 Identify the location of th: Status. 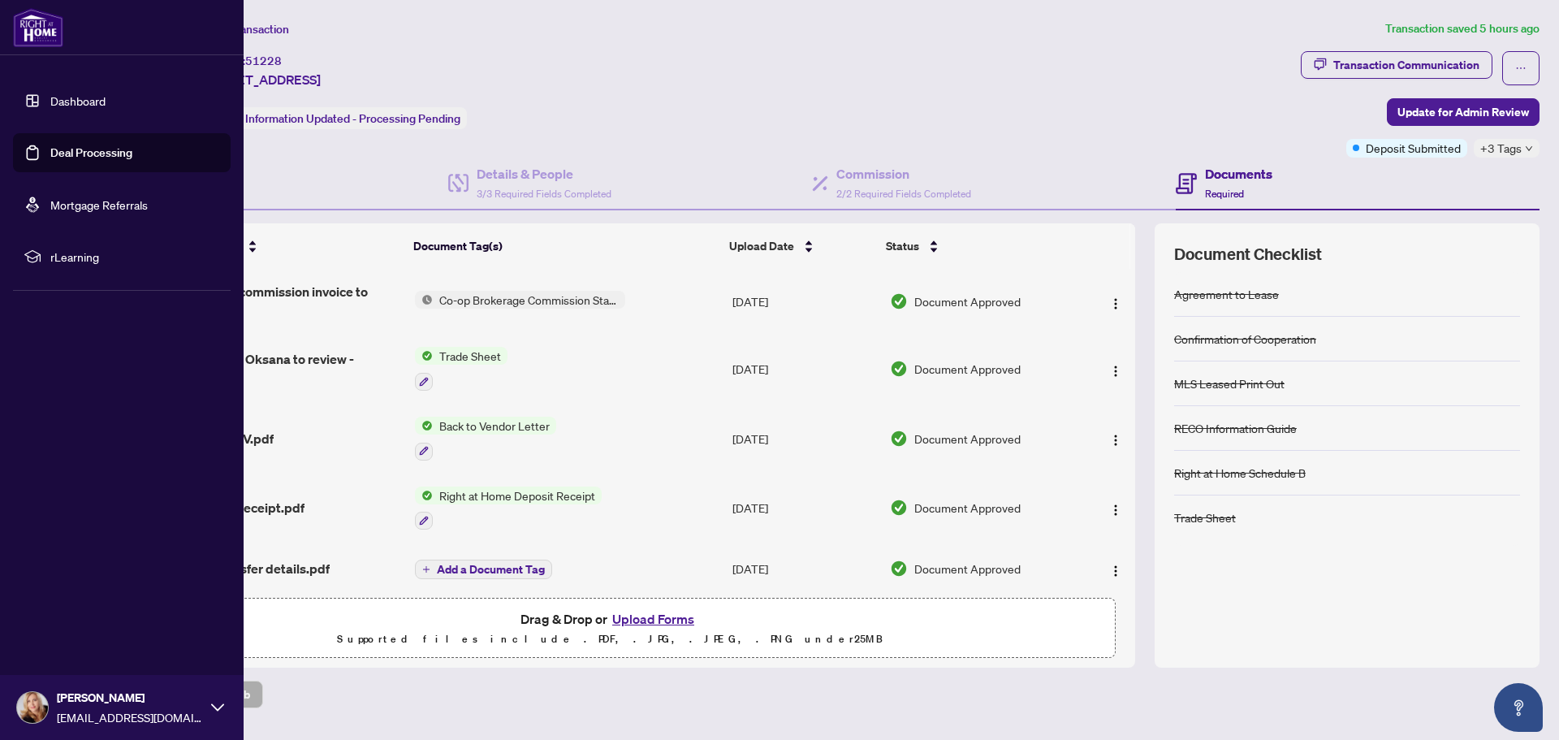
(977, 246).